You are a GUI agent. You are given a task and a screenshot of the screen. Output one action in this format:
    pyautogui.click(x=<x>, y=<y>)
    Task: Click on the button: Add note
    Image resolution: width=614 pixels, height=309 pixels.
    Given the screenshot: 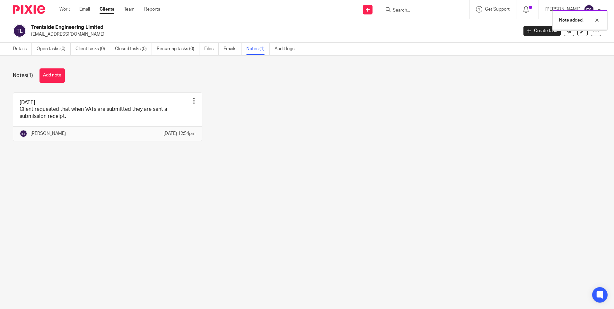 What is the action you would take?
    pyautogui.click(x=52, y=75)
    